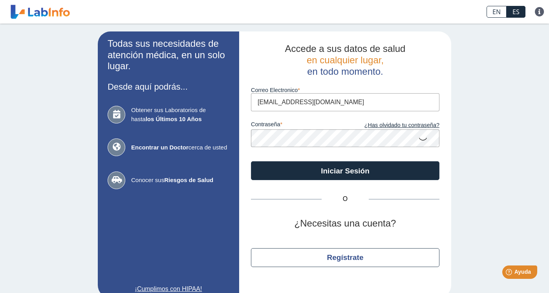 The image size is (549, 293). What do you see at coordinates (497, 12) in the screenshot?
I see `a: EN` at bounding box center [497, 12].